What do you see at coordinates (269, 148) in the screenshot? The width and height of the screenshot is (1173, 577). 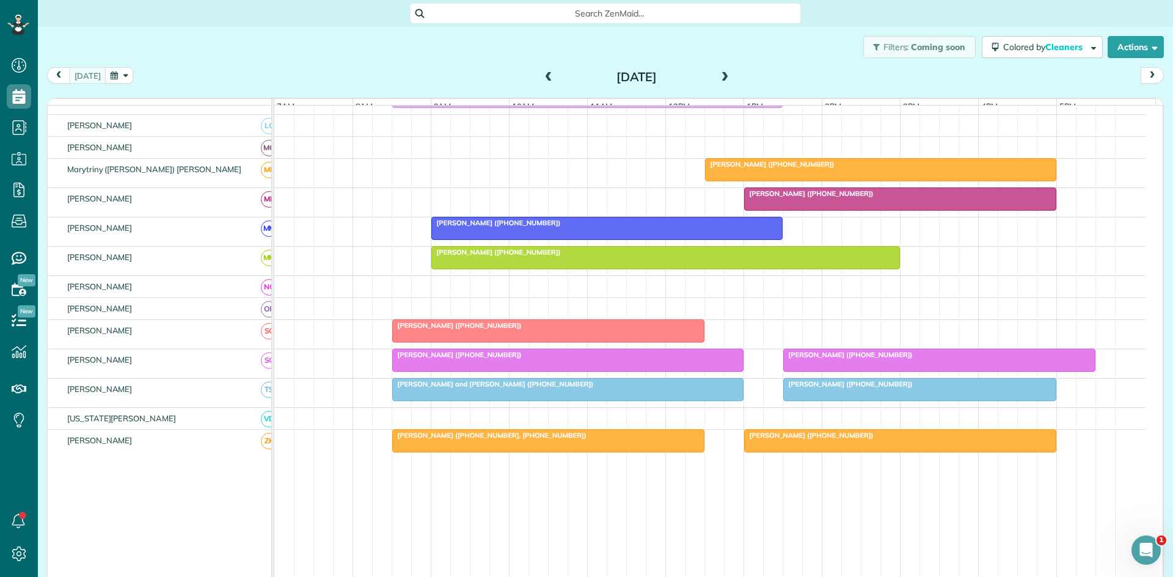 I see `span: MG` at bounding box center [269, 148].